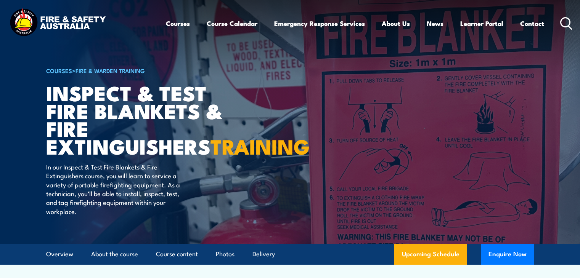  What do you see at coordinates (59, 254) in the screenshot?
I see `a: Overview` at bounding box center [59, 254].